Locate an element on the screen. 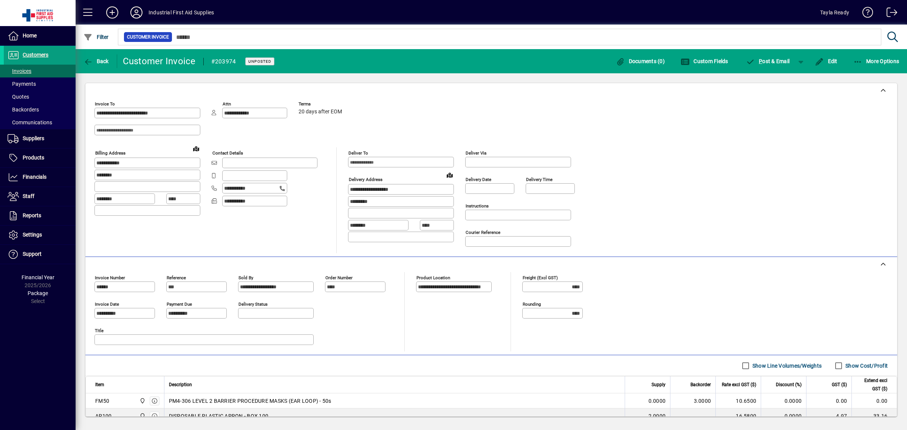  span: Filter is located at coordinates (96, 37).